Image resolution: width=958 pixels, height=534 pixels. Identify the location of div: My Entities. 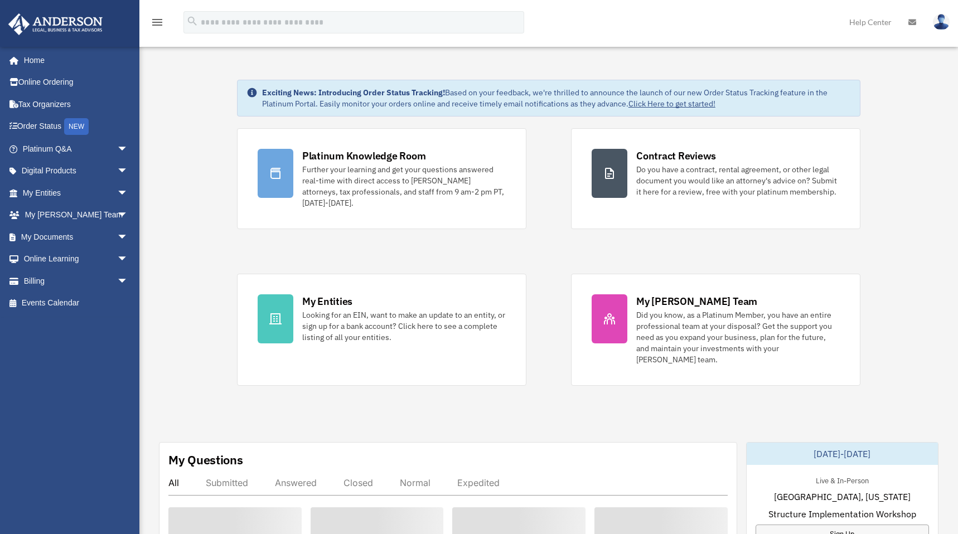
(327, 301).